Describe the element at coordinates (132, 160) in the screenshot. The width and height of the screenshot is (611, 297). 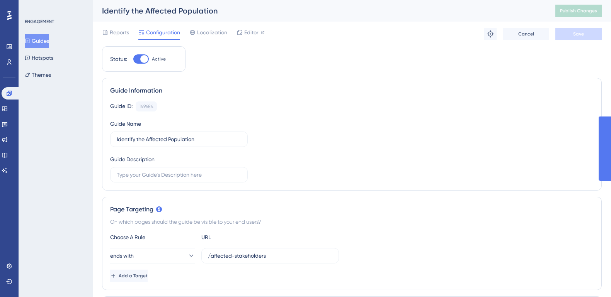
I see `div: Guide Description` at that location.